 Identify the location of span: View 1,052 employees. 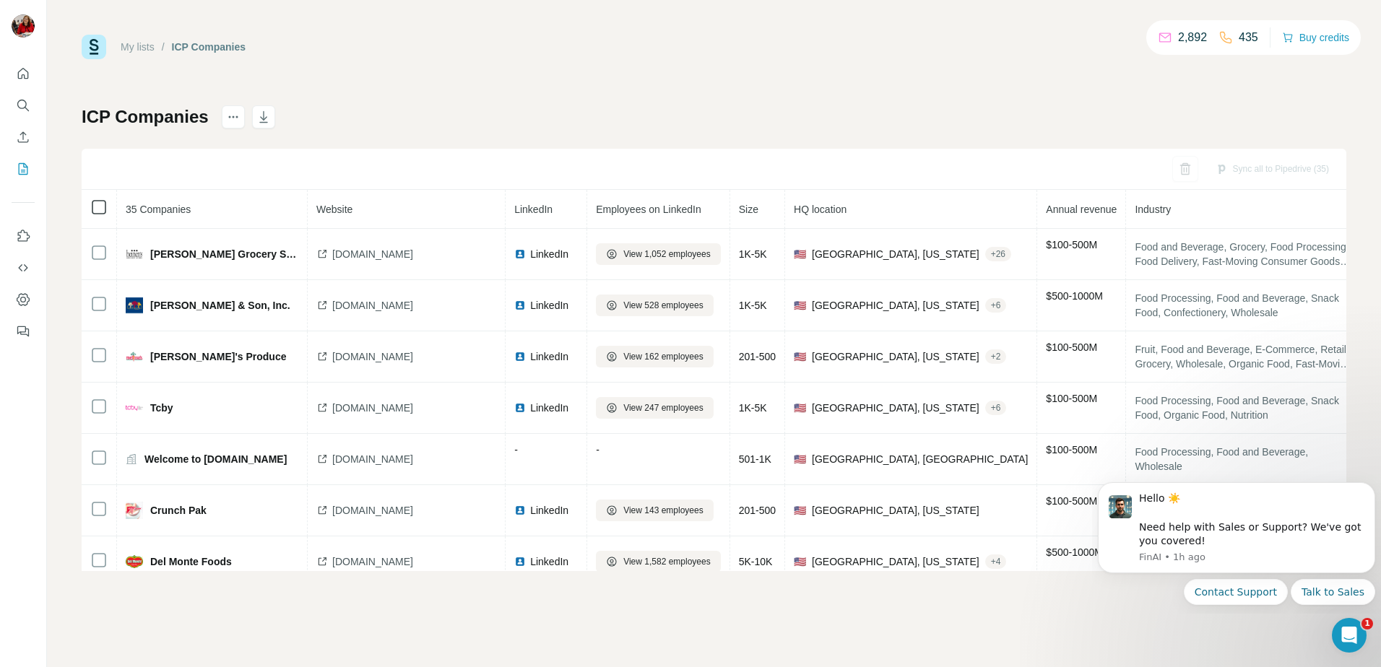
(667, 254).